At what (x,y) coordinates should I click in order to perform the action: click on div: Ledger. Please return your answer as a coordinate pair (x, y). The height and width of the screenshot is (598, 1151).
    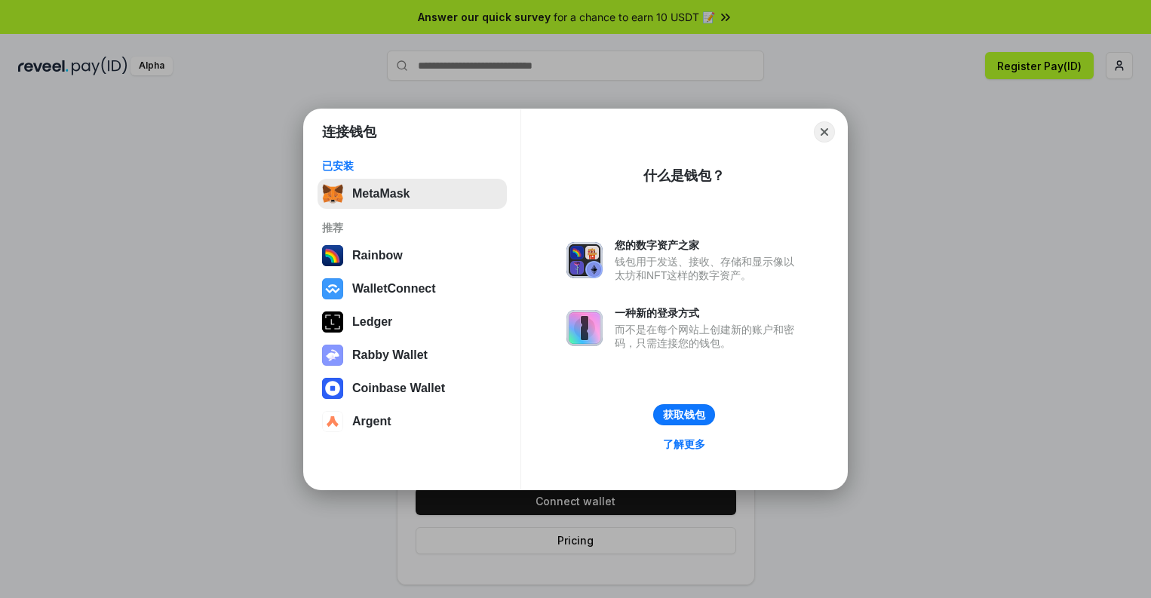
    Looking at the image, I should click on (372, 322).